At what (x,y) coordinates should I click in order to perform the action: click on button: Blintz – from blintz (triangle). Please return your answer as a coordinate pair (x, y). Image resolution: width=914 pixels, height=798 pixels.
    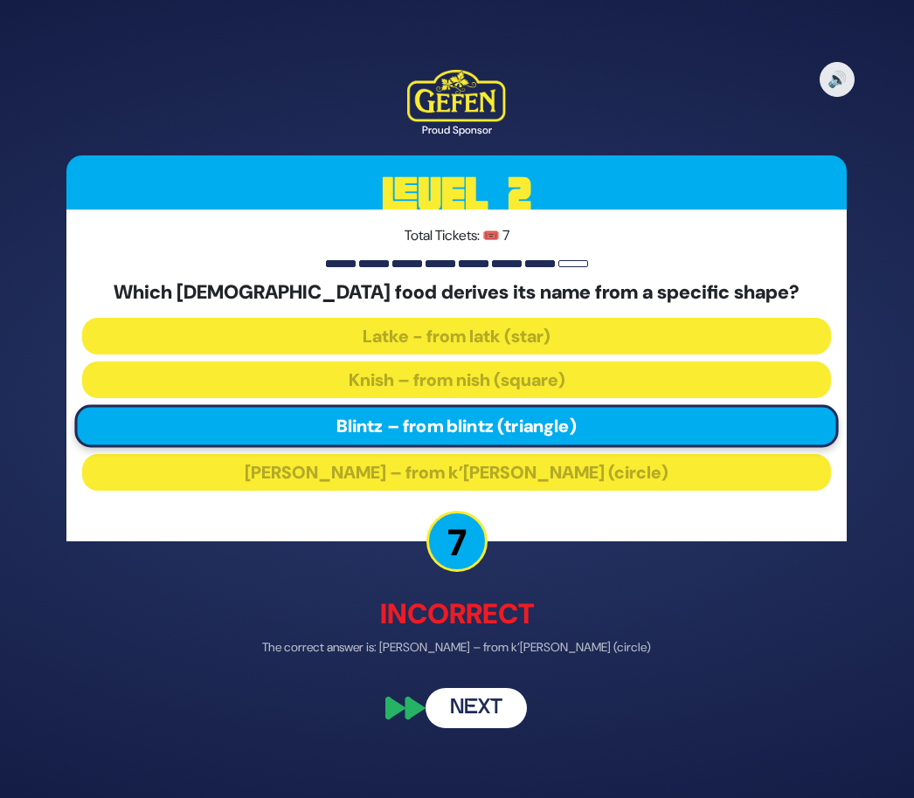
    Looking at the image, I should click on (457, 426).